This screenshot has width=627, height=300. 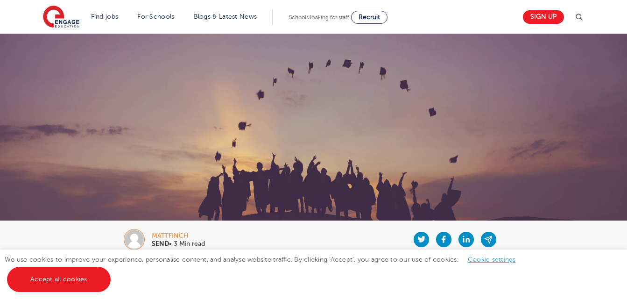 I want to click on a: Accept all cookies, so click(x=59, y=279).